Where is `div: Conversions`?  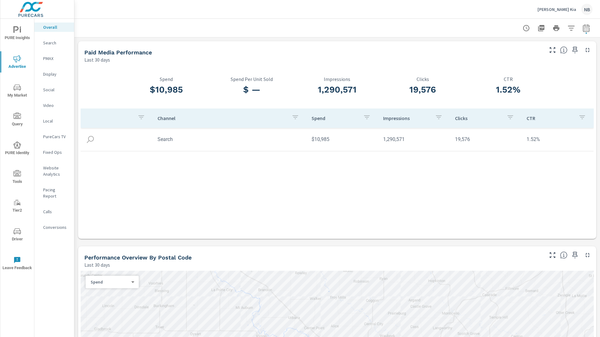 div: Conversions is located at coordinates (54, 227).